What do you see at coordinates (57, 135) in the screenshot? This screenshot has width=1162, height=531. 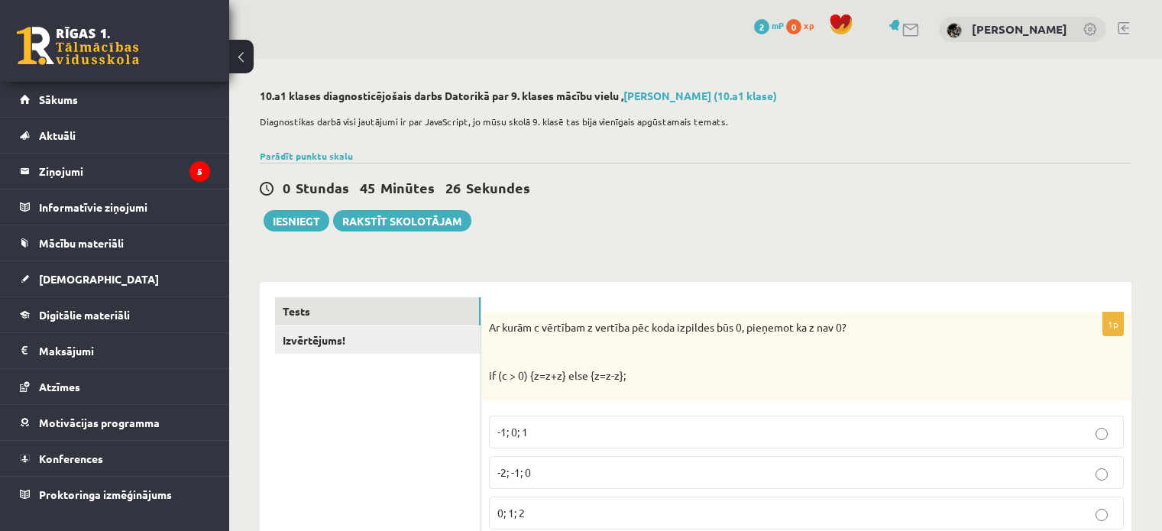 I see `span: Aktuāli` at bounding box center [57, 135].